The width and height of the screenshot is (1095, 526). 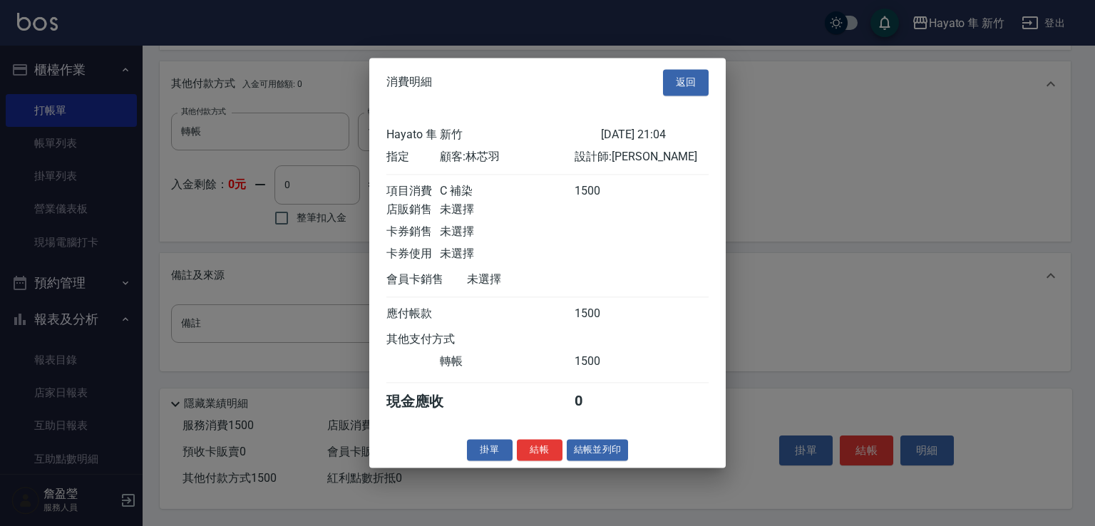 What do you see at coordinates (601, 401) in the screenshot?
I see `div: 0` at bounding box center [601, 401].